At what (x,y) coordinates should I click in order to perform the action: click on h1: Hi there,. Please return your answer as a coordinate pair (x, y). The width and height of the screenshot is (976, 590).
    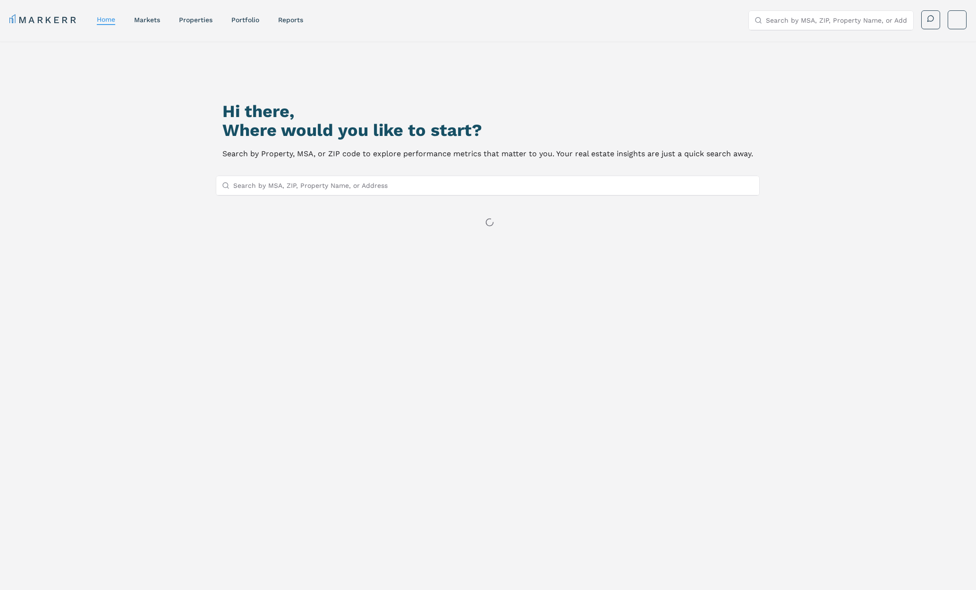
    Looking at the image, I should click on (488, 111).